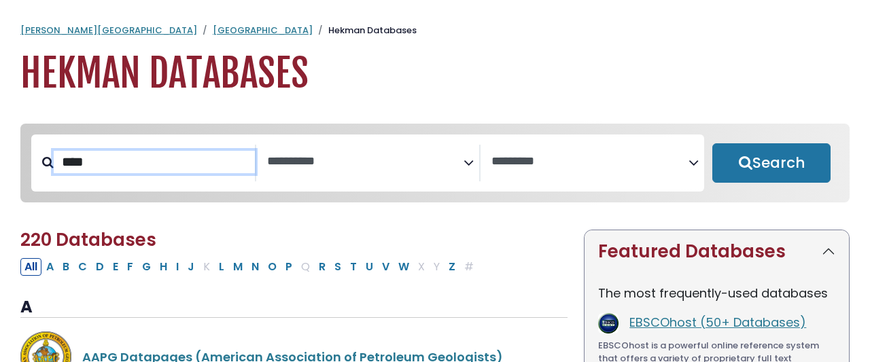 This screenshot has height=362, width=870. Describe the element at coordinates (146, 267) in the screenshot. I see `button: Filter Results G` at that location.